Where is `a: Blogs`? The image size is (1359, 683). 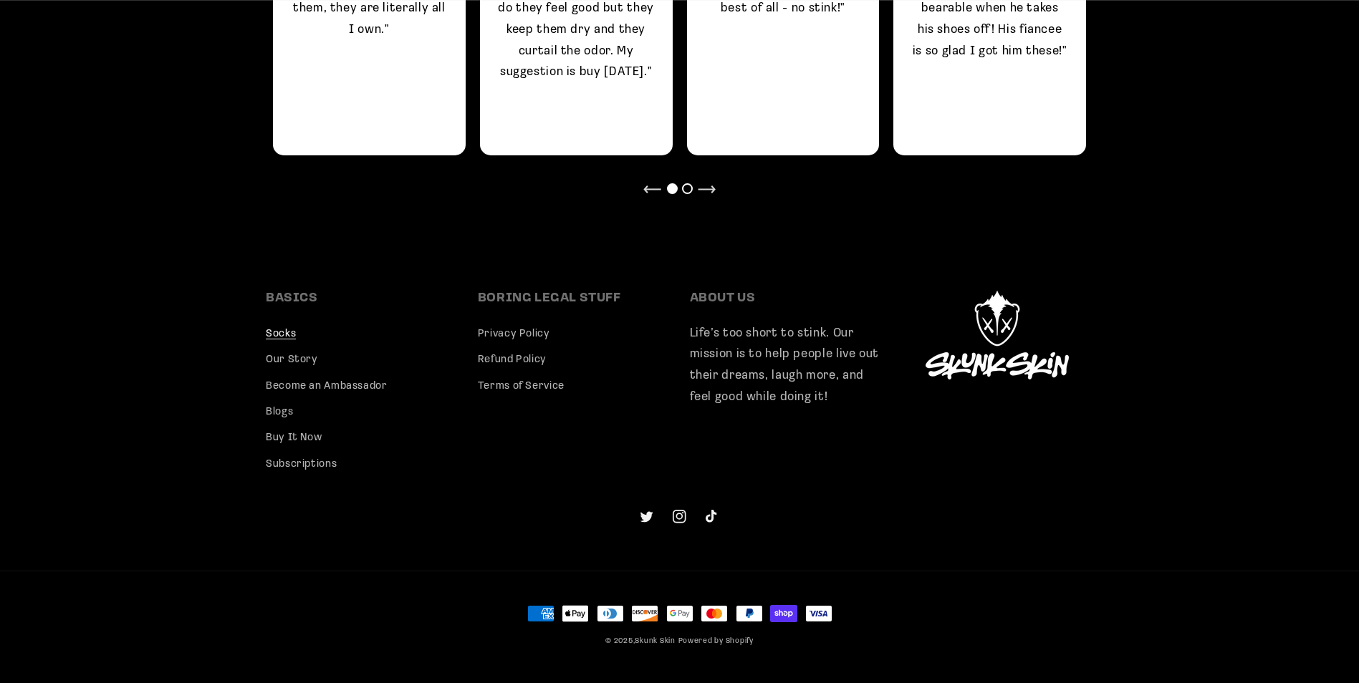 a: Blogs is located at coordinates (279, 413).